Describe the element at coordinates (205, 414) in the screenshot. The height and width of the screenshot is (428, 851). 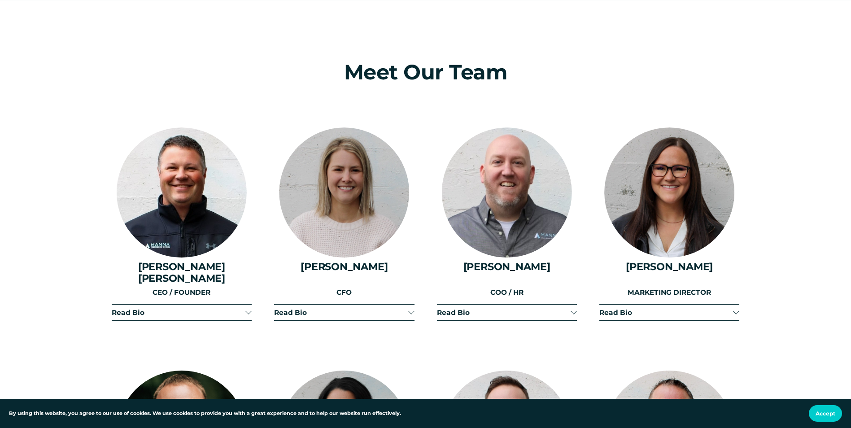
I see `p: By using this website, you agree to our use of cookies. We use cookies to provide you with a grea...` at that location.